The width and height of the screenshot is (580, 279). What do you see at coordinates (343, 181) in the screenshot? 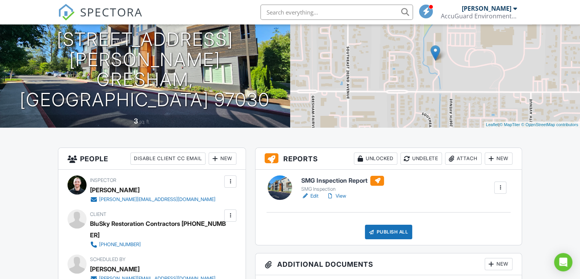
I see `h6: SMG Inspection Report` at bounding box center [343, 181].